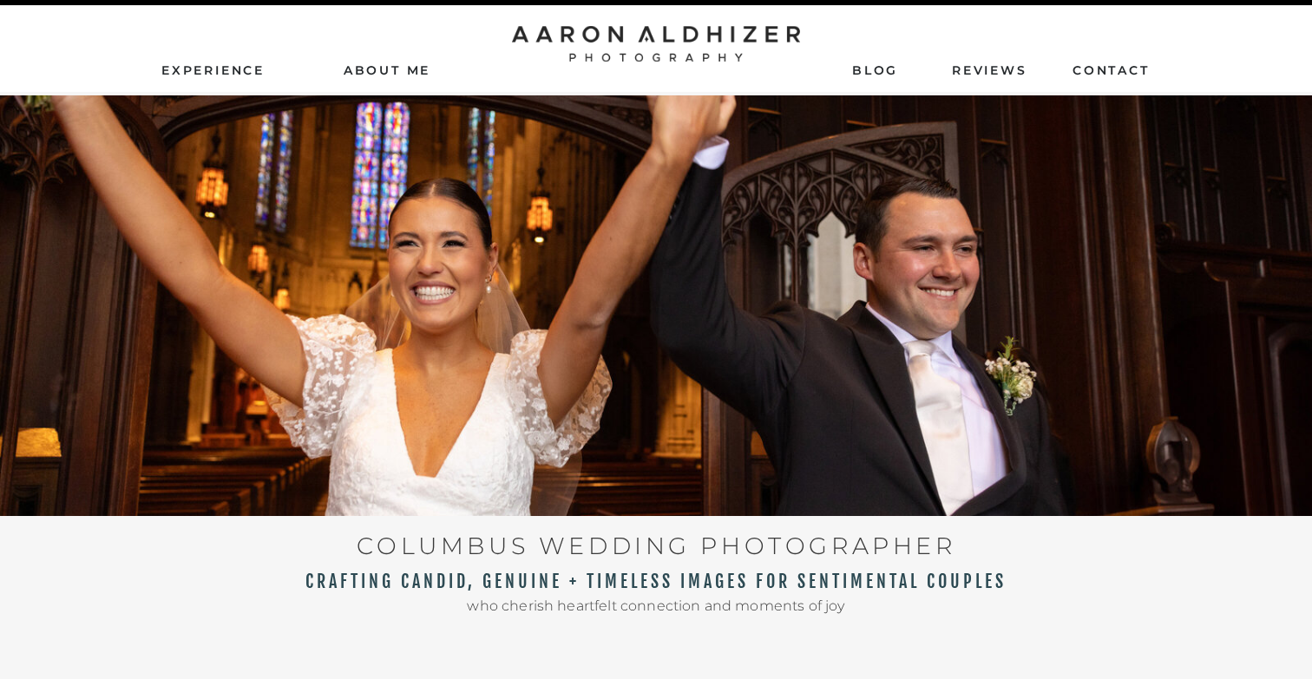 This screenshot has height=679, width=1312. Describe the element at coordinates (991, 69) in the screenshot. I see `a: ReviEws` at that location.